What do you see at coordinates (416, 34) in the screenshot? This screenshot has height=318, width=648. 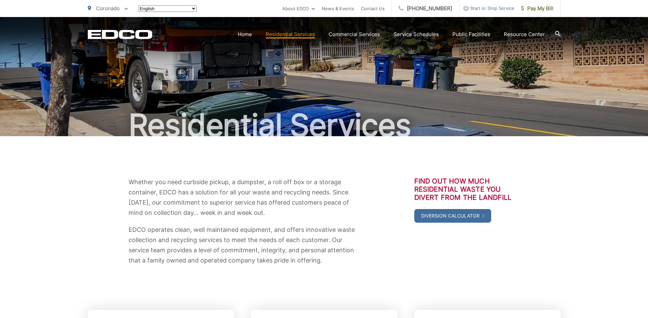 I see `a: Service Schedules` at bounding box center [416, 34].